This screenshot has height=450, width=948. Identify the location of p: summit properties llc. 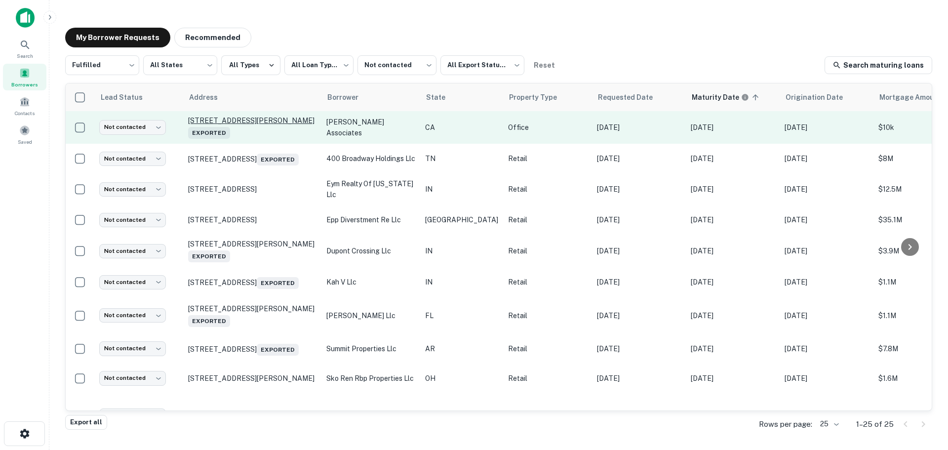
(371, 349).